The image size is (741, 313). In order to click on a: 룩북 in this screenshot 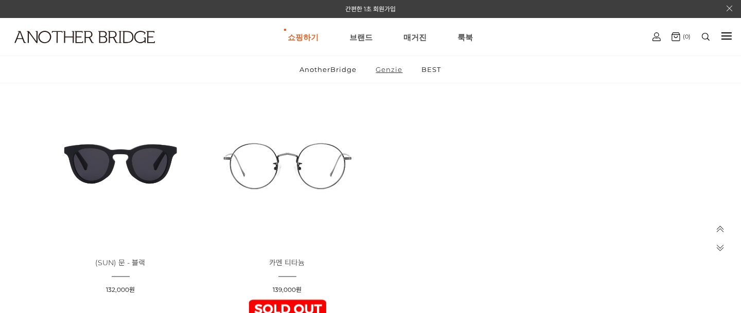, I will do `click(465, 37)`.